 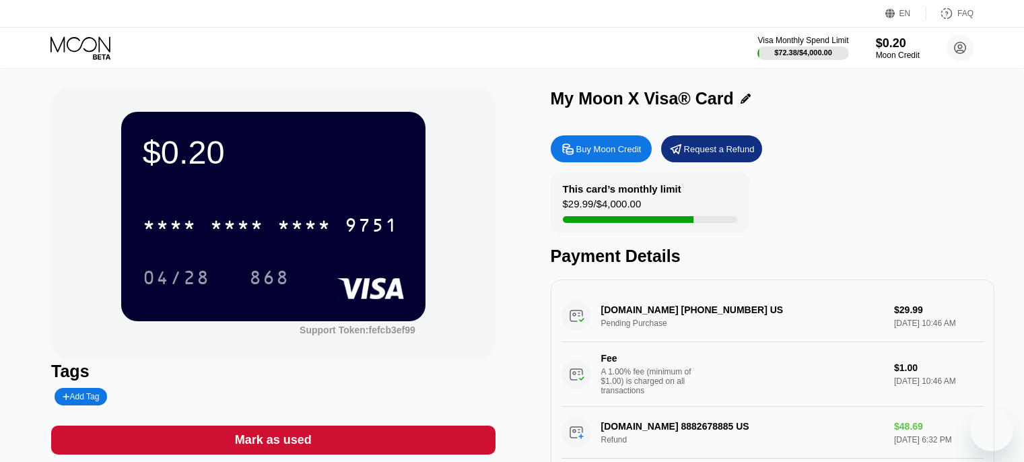 I want to click on div: $29.99 / $4,000.00, so click(x=602, y=207).